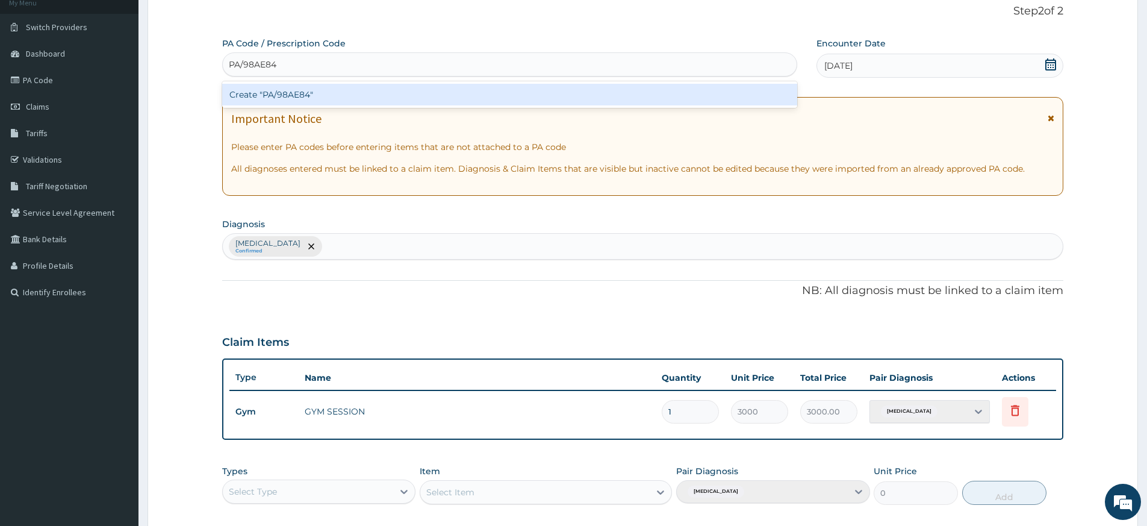  I want to click on th: Actions, so click(1026, 378).